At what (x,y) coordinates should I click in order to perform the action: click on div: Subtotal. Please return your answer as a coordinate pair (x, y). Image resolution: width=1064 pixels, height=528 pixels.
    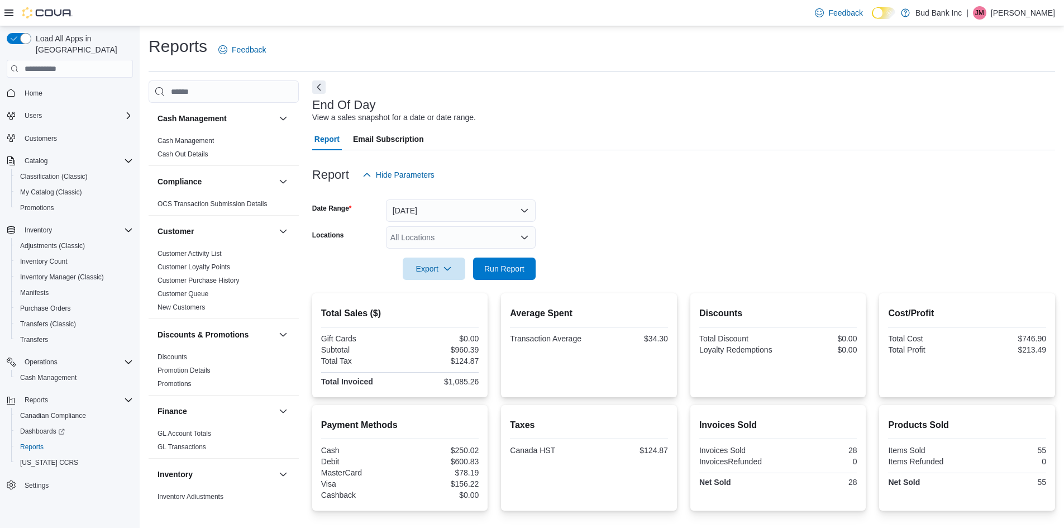
    Looking at the image, I should click on (359, 350).